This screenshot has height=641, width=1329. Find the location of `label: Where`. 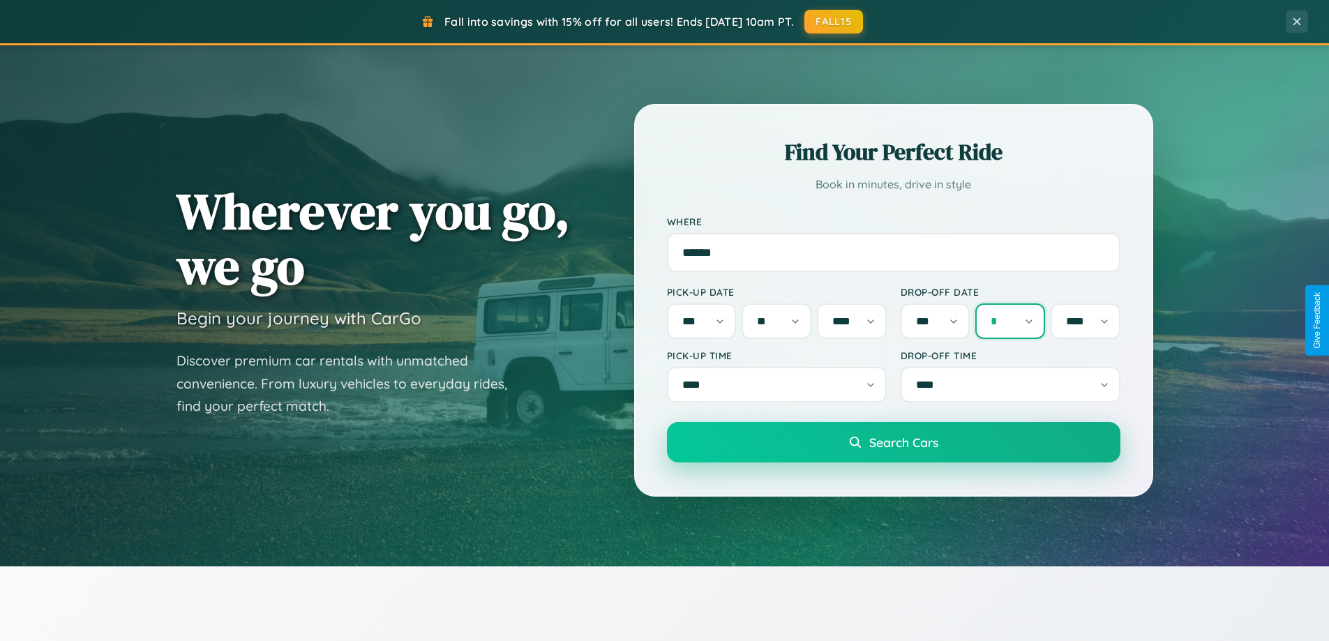

label: Where is located at coordinates (894, 221).